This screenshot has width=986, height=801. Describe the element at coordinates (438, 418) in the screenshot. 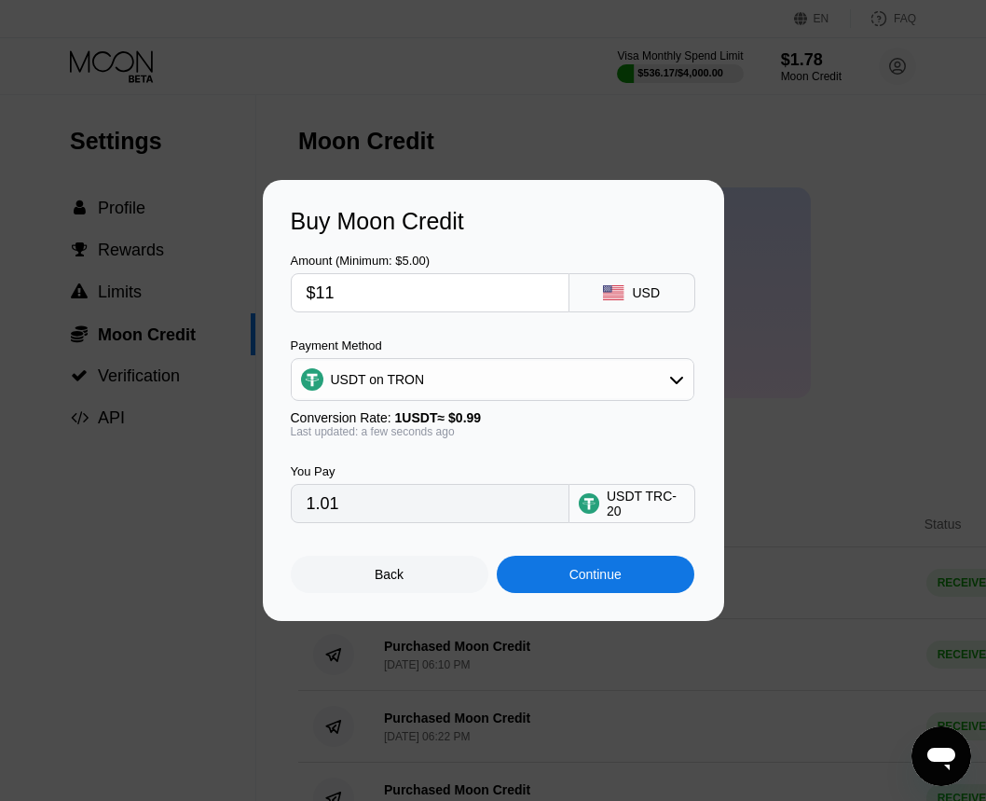

I see `span: 1 USDT ≈ $0.99` at that location.